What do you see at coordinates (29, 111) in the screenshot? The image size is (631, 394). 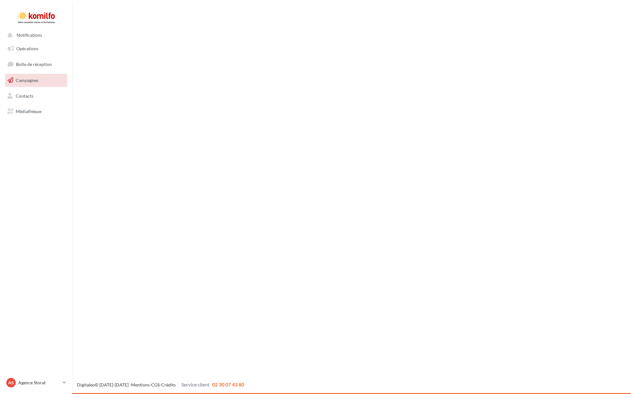 I see `span: Médiathèque` at bounding box center [29, 111].